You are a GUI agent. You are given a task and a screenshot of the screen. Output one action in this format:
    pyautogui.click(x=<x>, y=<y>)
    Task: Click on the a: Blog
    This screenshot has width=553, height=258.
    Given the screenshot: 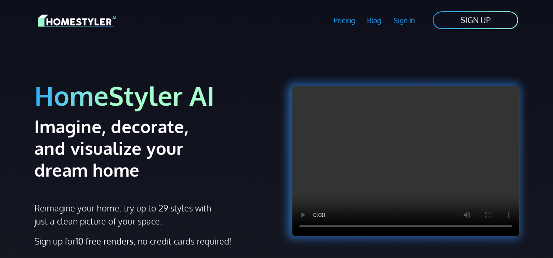 What is the action you would take?
    pyautogui.click(x=374, y=20)
    